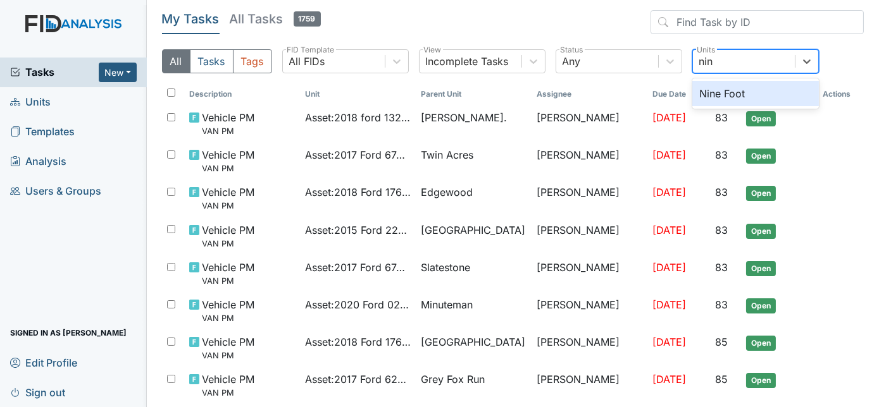  What do you see at coordinates (357, 305) in the screenshot?
I see `span: Asset : 2020 Ford 02107` at bounding box center [357, 305].